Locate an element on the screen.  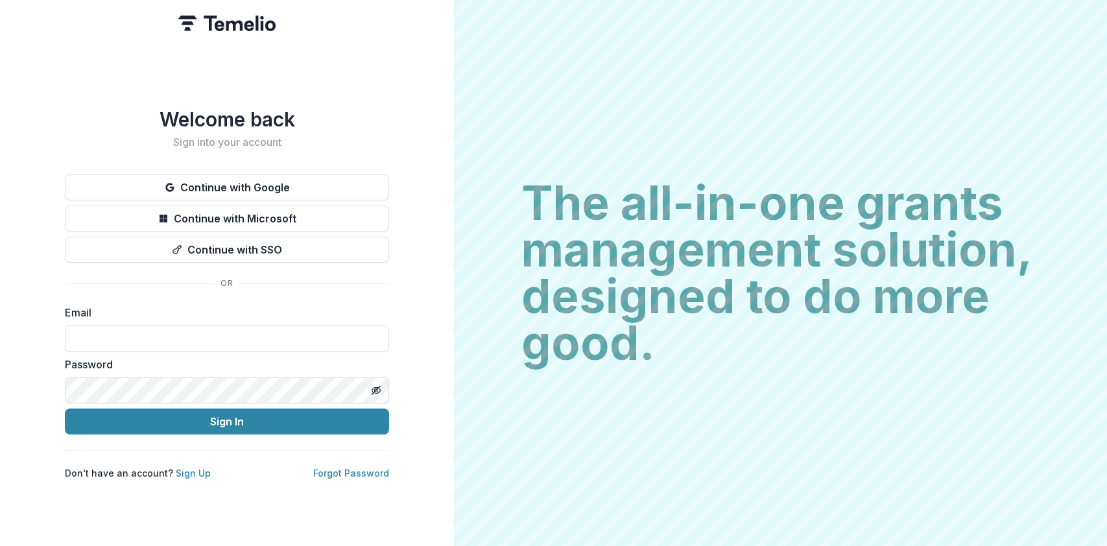
a: Forgot Password is located at coordinates (351, 473).